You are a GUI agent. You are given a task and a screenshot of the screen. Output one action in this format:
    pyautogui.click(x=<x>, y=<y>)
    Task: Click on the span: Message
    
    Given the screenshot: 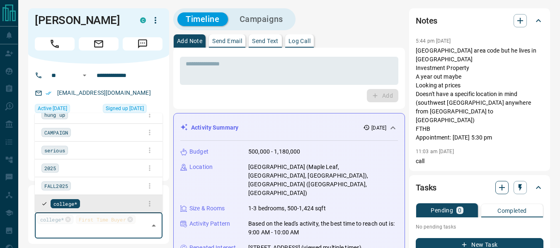 What is the action you would take?
    pyautogui.click(x=142, y=44)
    